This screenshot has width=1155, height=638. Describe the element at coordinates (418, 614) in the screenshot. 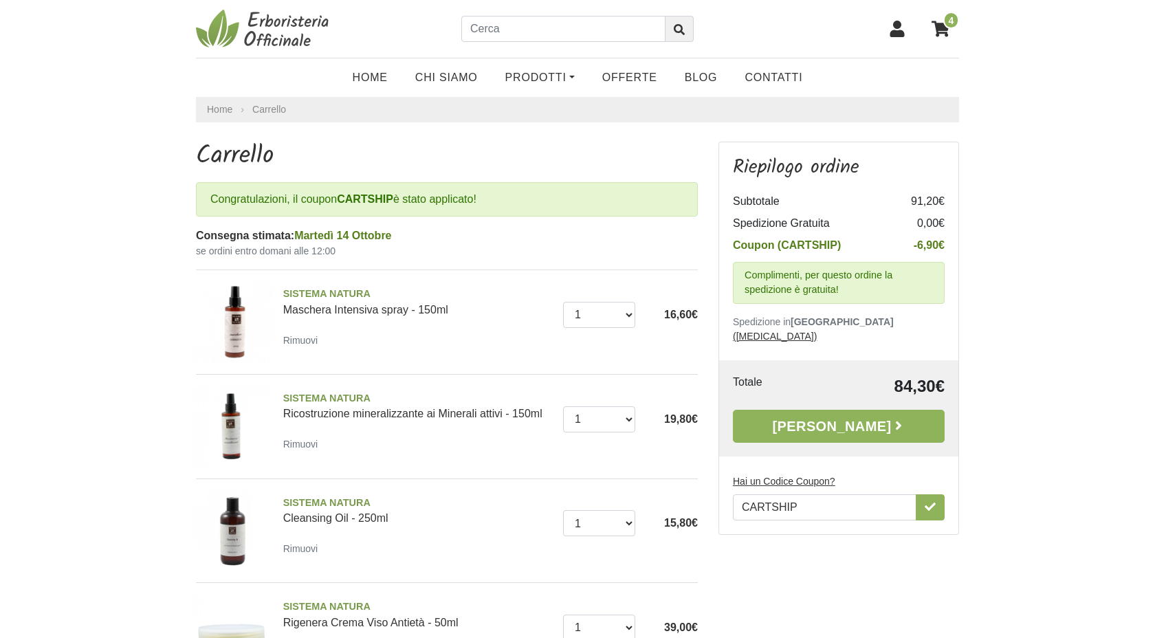

I see `a: SISTEMA NATURARigenera Crema Viso Antietà - 50ml` at that location.